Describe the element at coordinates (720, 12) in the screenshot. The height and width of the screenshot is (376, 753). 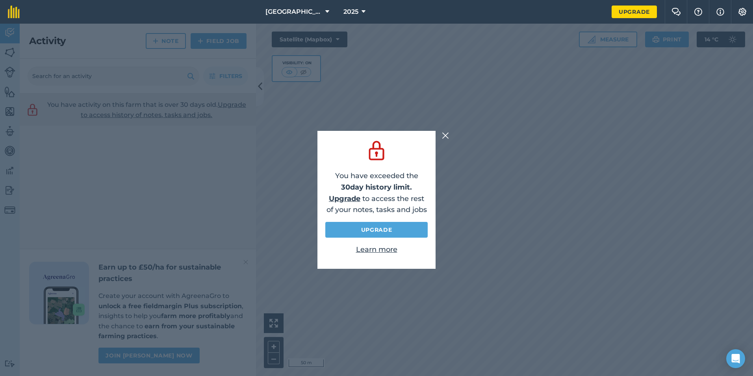
I see `img: svg+xml;base64,PHN2ZyB4bWxucz0iaHR0cDovL3d3dy53My5vcmcvMjAwMC9zdmciIHdpZHRoPSIxNyIgaGVpZ2h0PSIxNy...` at that location.